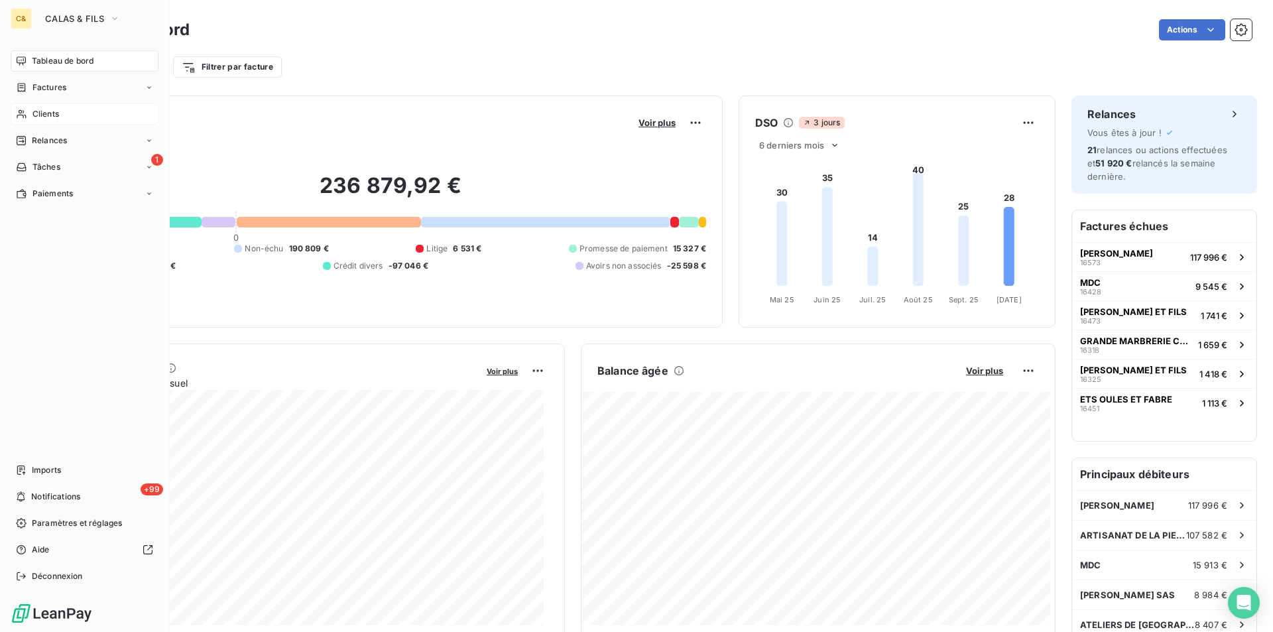 This screenshot has height=632, width=1273. What do you see at coordinates (437, 249) in the screenshot?
I see `span: Litige` at bounding box center [437, 249].